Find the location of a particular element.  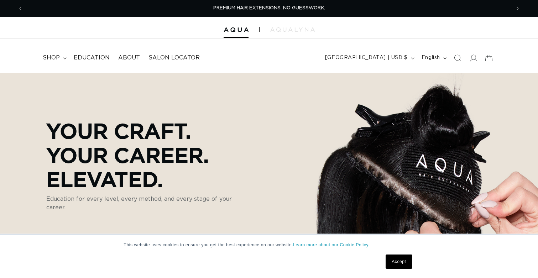

p: Education for every level, every method, and every stage of your career. is located at coordinates (148, 203).